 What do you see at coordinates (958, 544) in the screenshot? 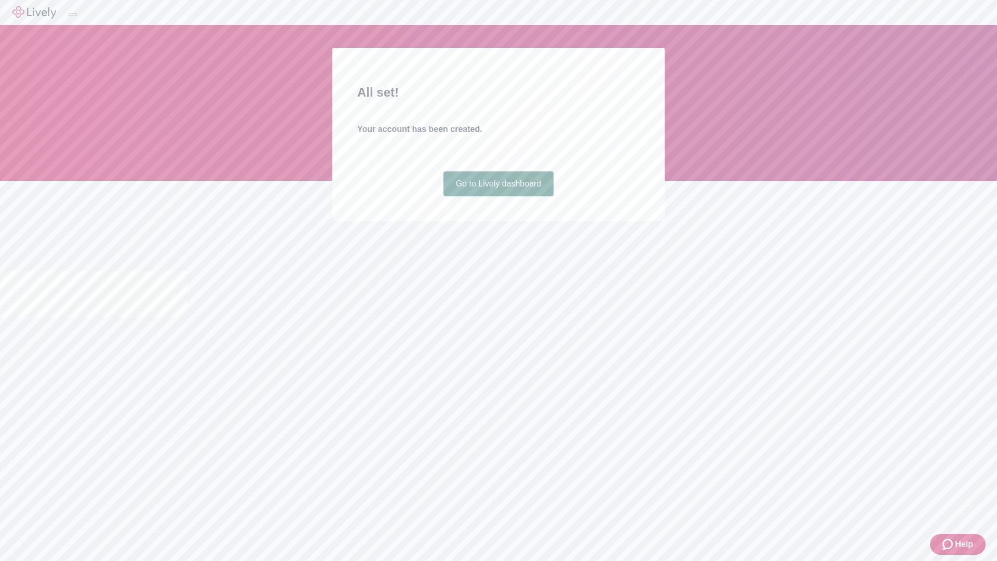
I see `button: Zendesk support iconHelp` at bounding box center [958, 544].